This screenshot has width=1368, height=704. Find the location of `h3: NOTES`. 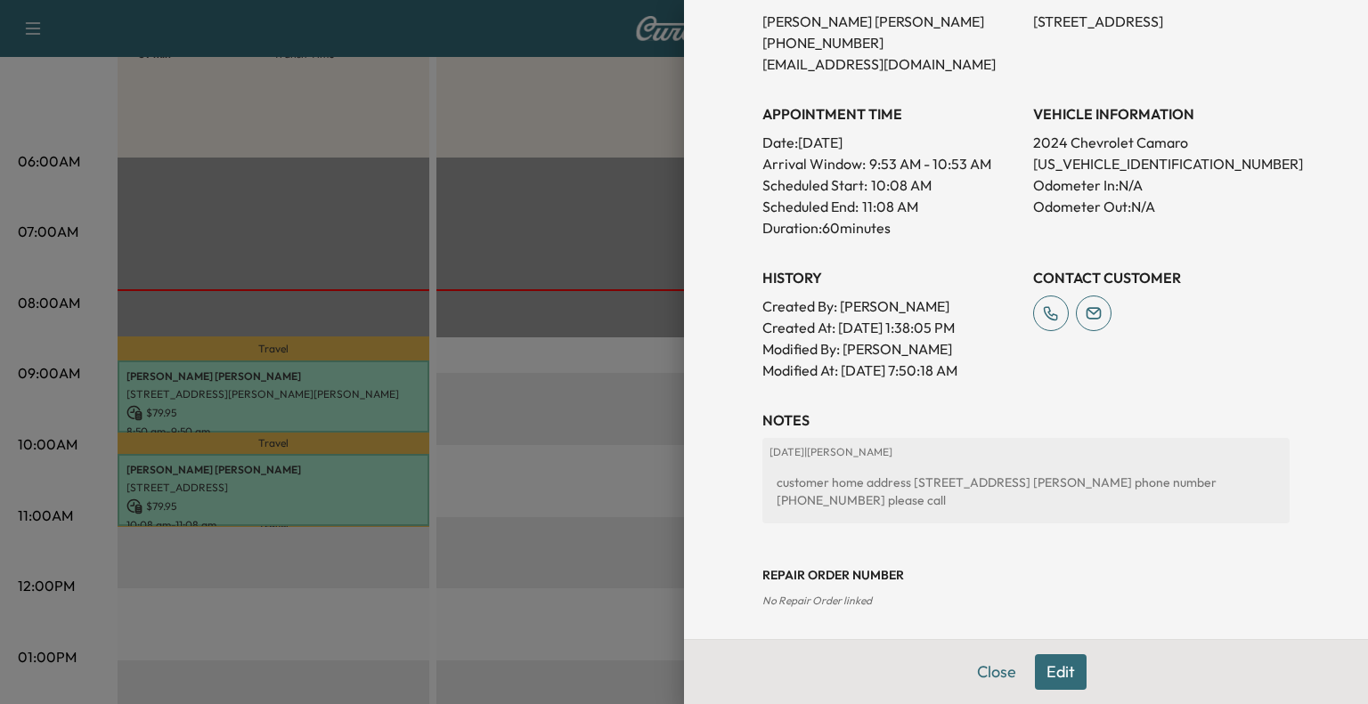

h3: NOTES is located at coordinates (1026, 420).